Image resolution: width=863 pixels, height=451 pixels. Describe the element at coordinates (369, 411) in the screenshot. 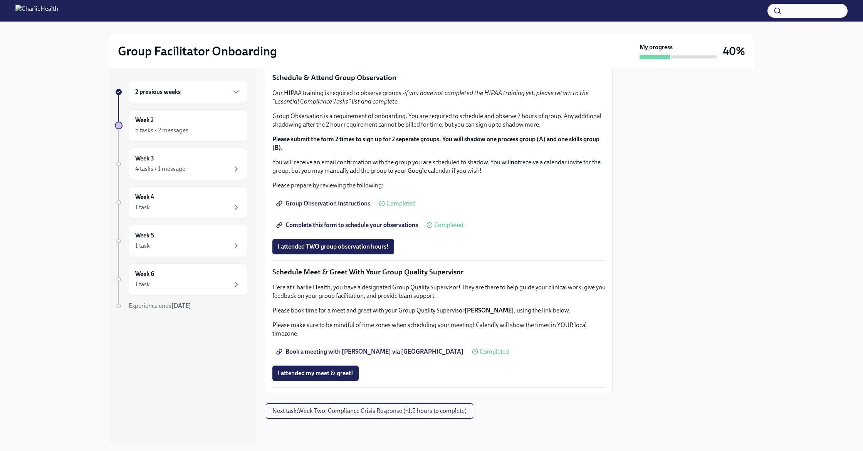

I see `span: Next task : Week Two: Compliance Crisis Response (~1.5 hours to complete)` at that location.